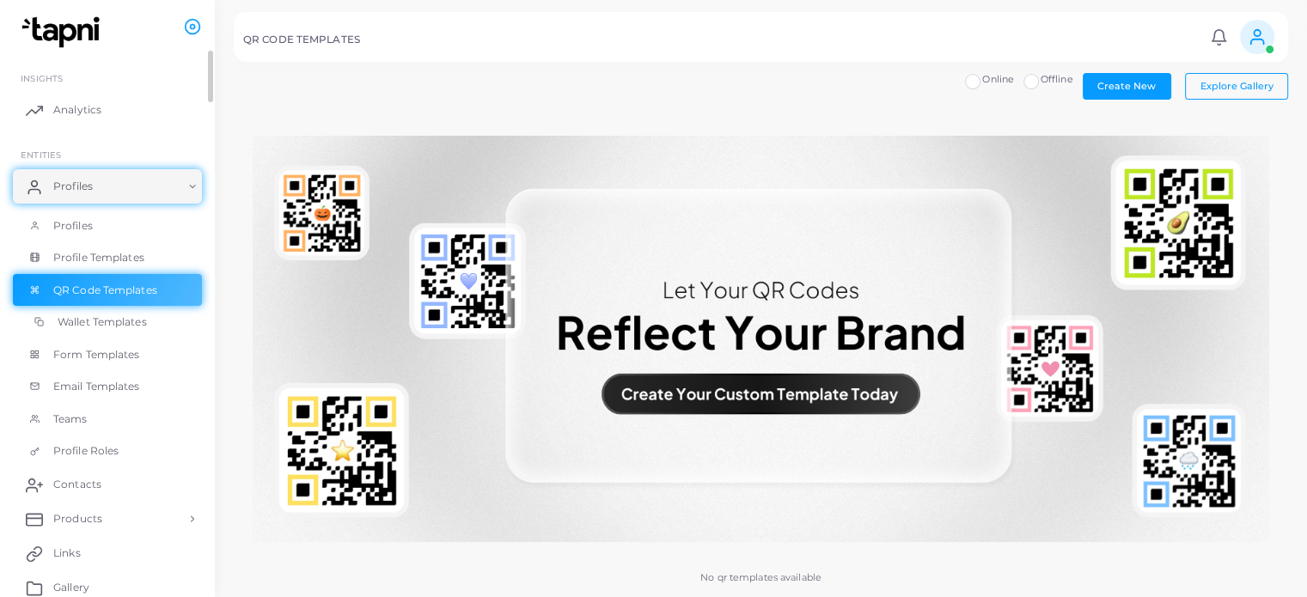 The width and height of the screenshot is (1307, 597). Describe the element at coordinates (107, 355) in the screenshot. I see `a: Form Templates` at that location.